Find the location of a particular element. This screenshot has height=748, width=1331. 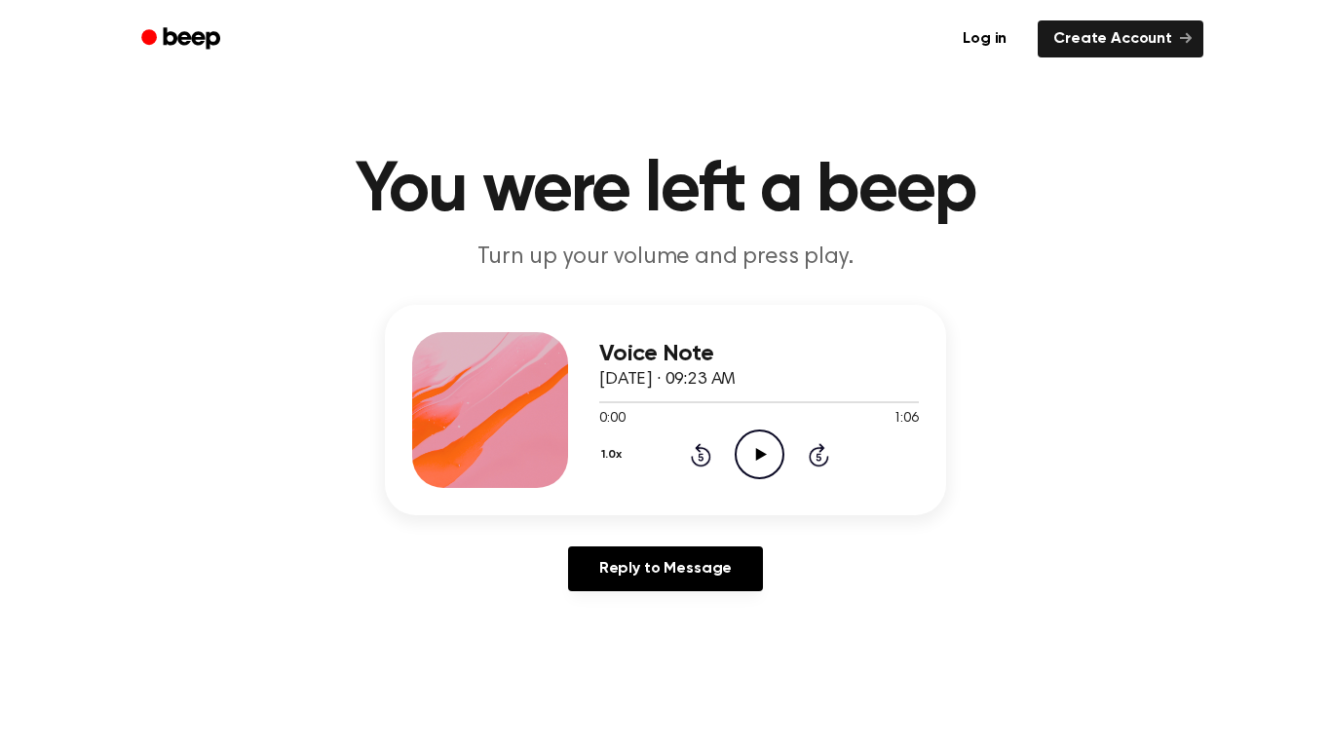

span: 1:06 is located at coordinates (906, 419).